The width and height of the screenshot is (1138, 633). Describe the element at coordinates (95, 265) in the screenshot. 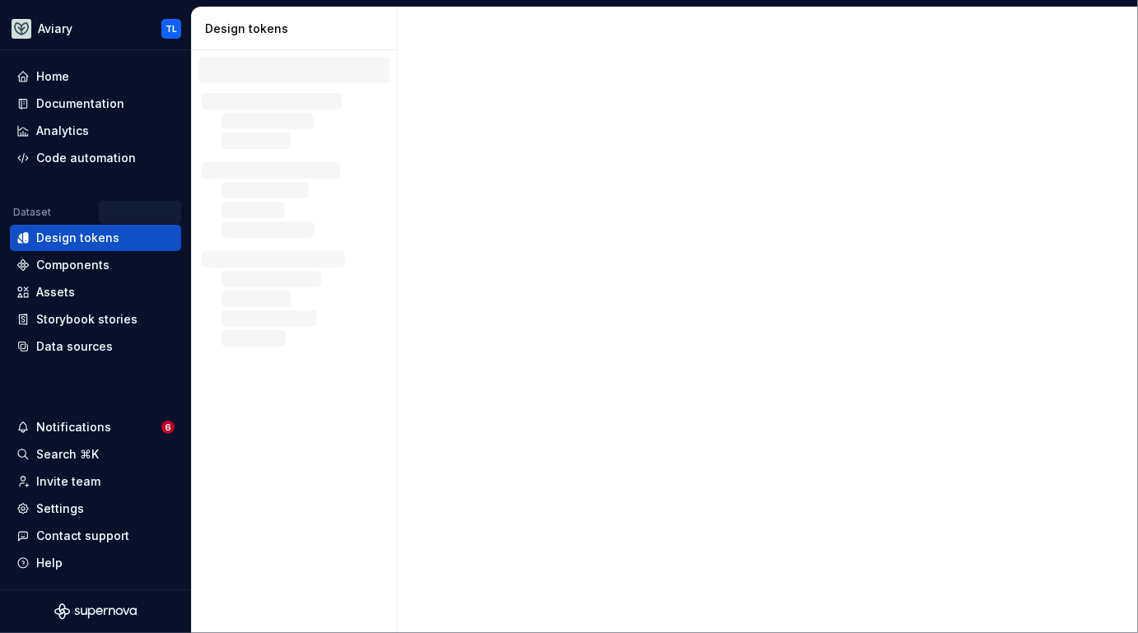

I see `a: Components` at that location.